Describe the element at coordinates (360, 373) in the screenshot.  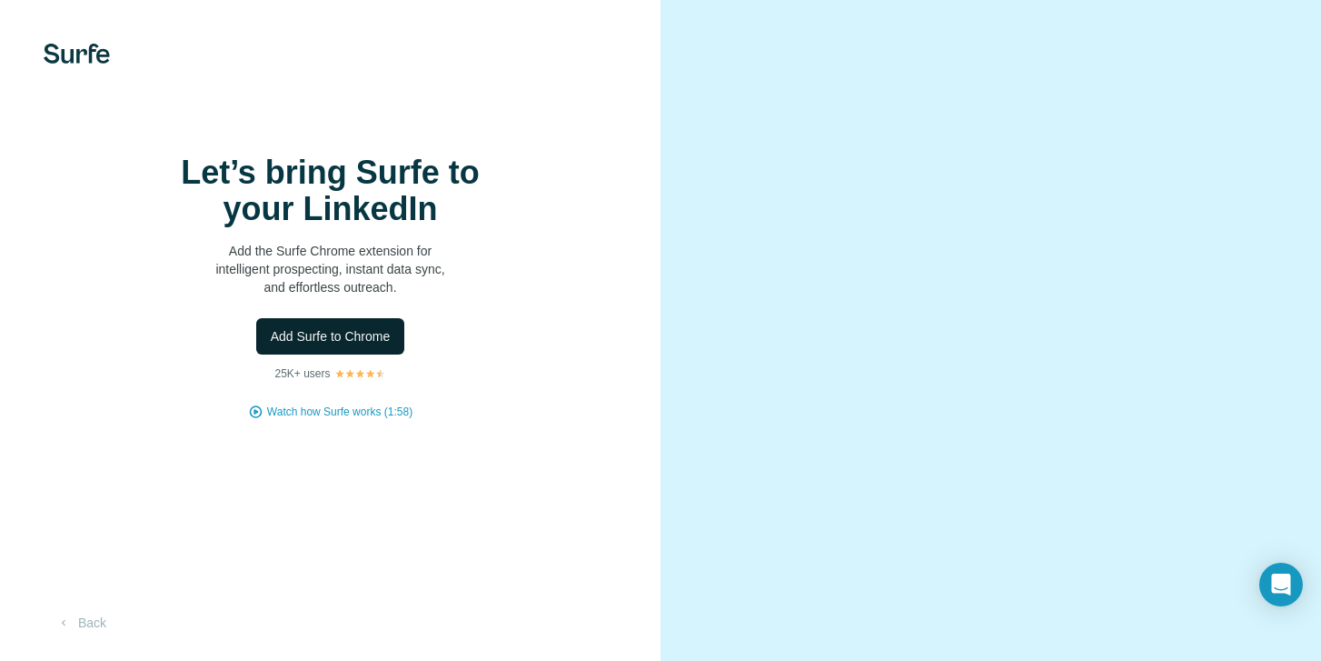
I see `img: Rating Stars` at that location.